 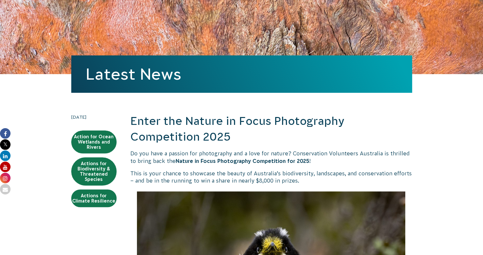 I want to click on p: Do you have a passion for photography and a love for nature? Conservation Volunteers Australia is..., so click(x=271, y=157).